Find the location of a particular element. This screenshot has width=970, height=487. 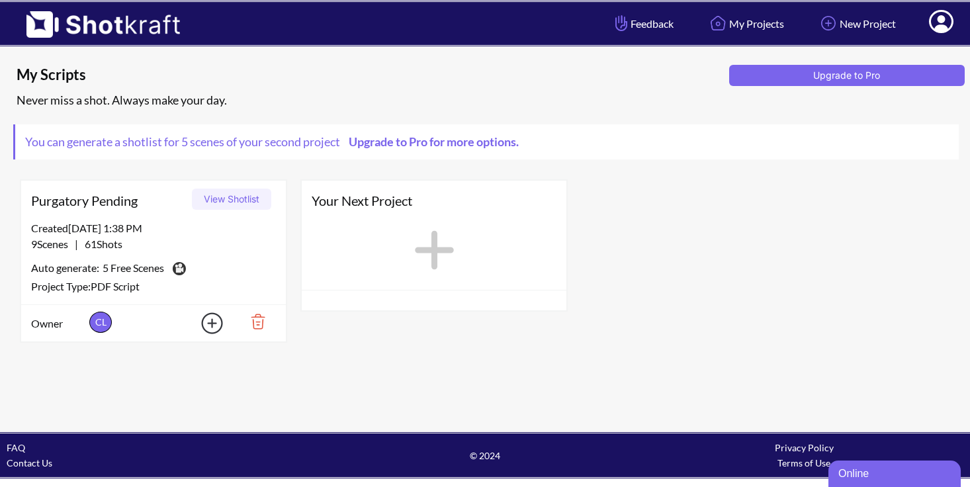

button: Upgrade to Pro is located at coordinates (847, 75).